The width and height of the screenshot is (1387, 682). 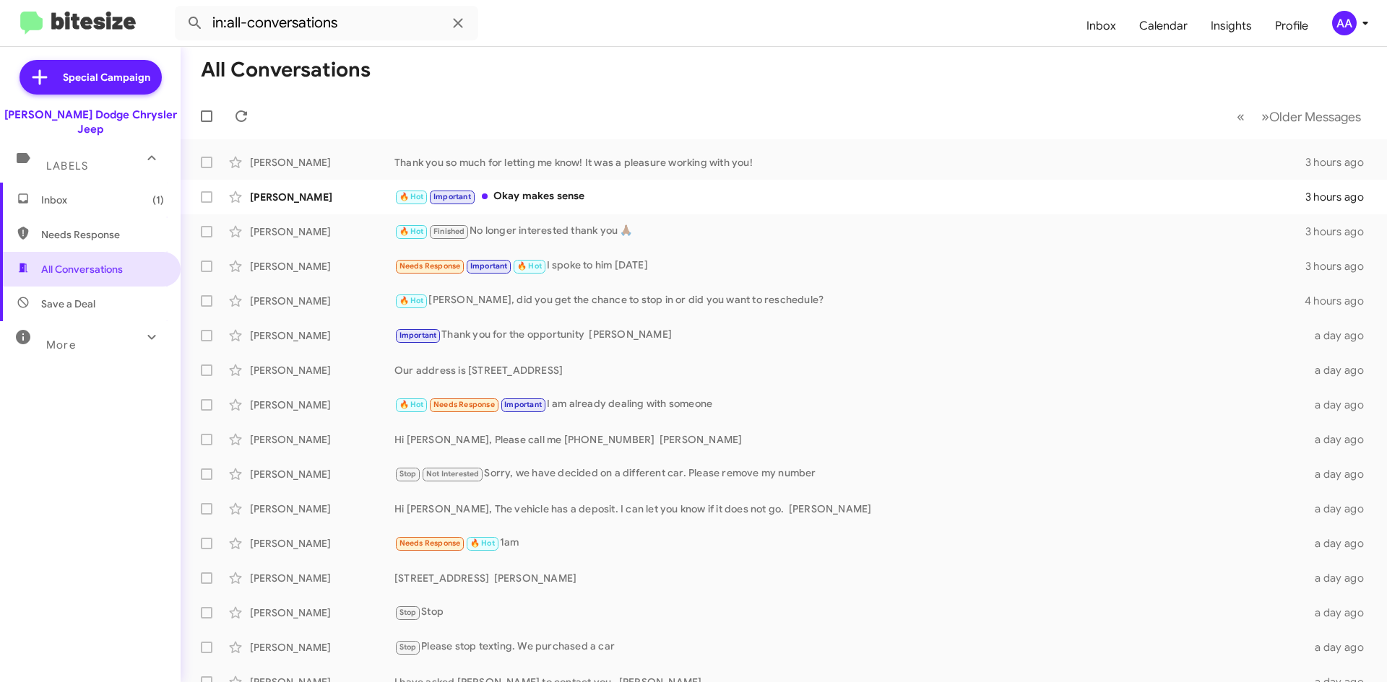 I want to click on div: Please stop texting. We purchased a car, so click(x=850, y=647).